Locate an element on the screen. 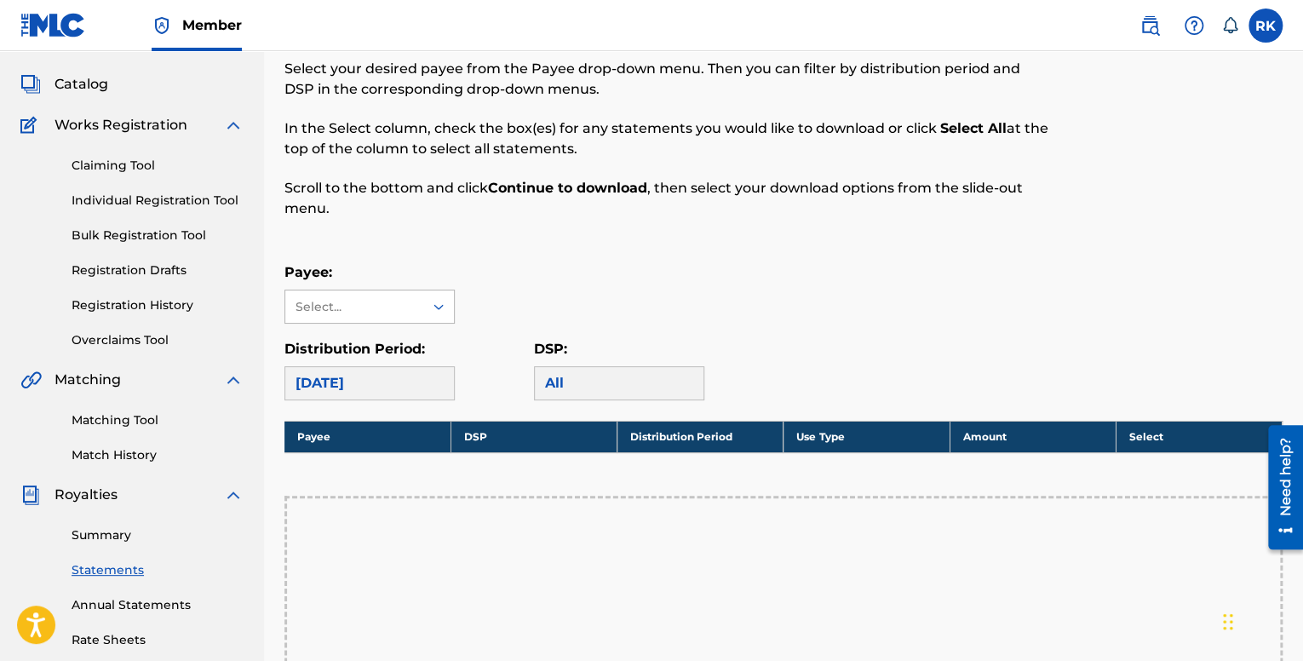 This screenshot has height=661, width=1303. a: Matching Tool is located at coordinates (158, 420).